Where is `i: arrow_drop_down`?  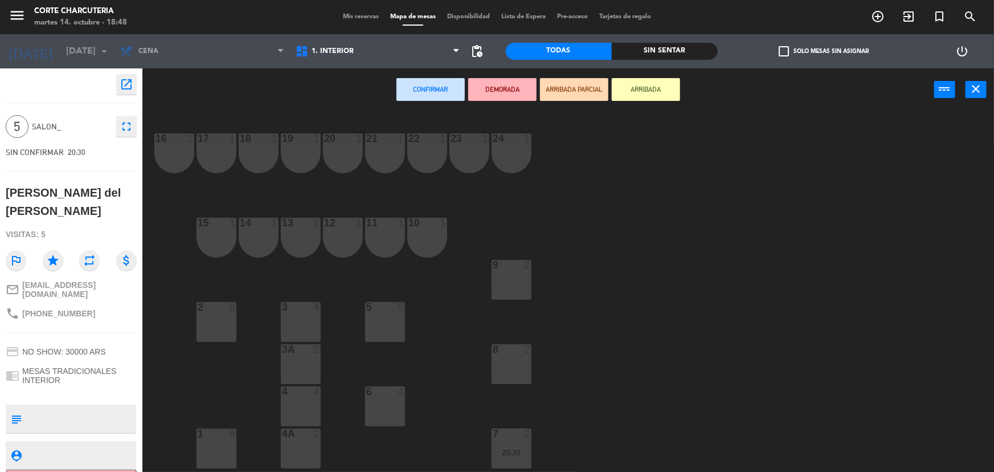
i: arrow_drop_down is located at coordinates (104, 51).